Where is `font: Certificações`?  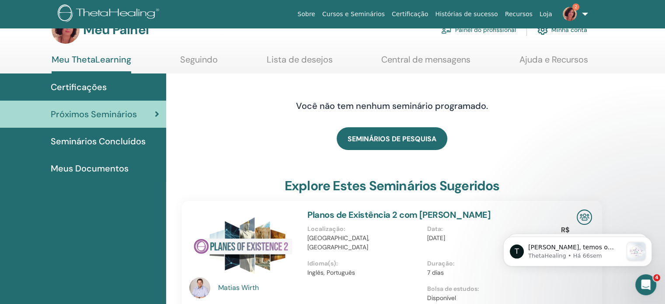 font: Certificações is located at coordinates (79, 87).